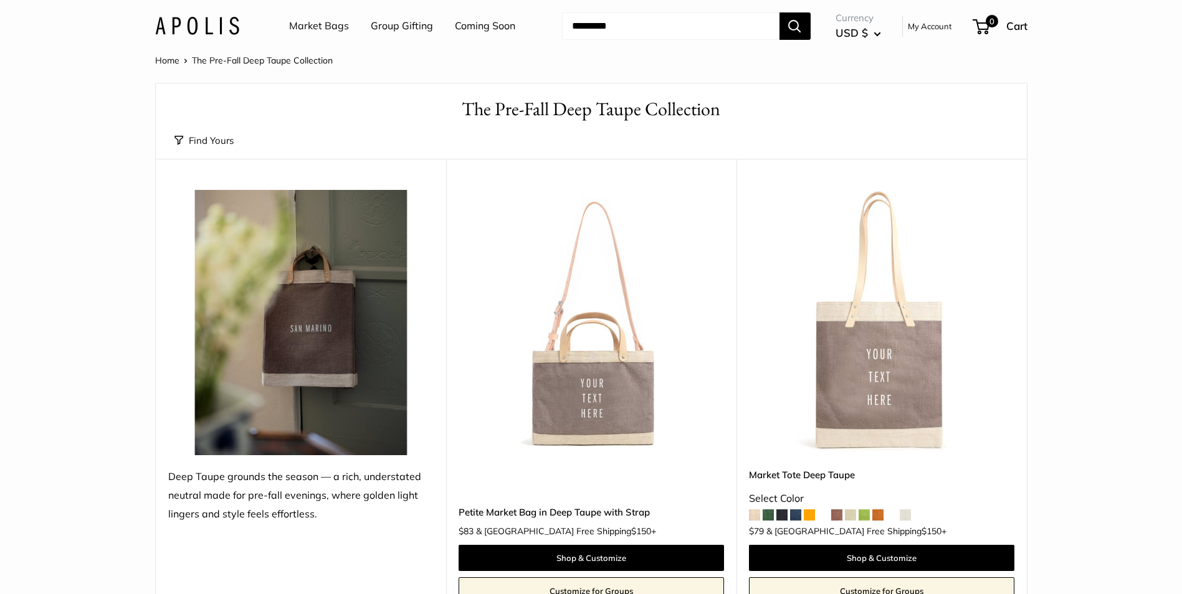 The width and height of the screenshot is (1182, 594). I want to click on a: 0 Cart, so click(1001, 26).